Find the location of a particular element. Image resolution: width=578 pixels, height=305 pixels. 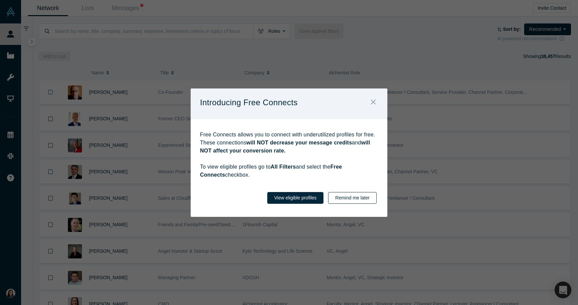

p: Free Connects allows you to connect with underutilized profiles for free. These connections and T... is located at coordinates (289, 155).